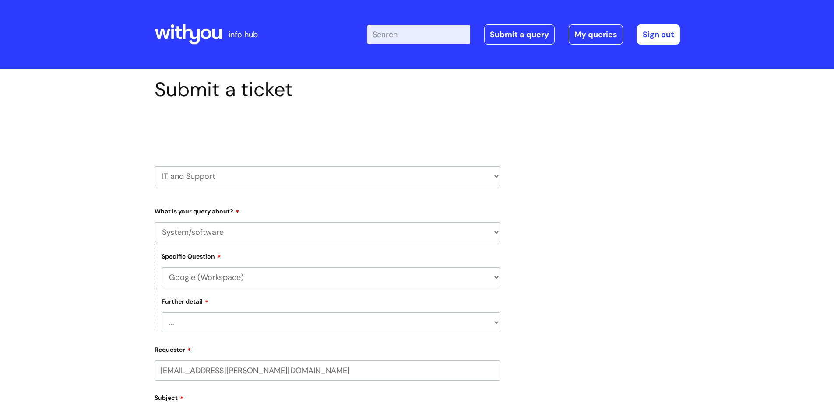 The image size is (834, 402). Describe the element at coordinates (519, 35) in the screenshot. I see `a: Submit a query` at that location.